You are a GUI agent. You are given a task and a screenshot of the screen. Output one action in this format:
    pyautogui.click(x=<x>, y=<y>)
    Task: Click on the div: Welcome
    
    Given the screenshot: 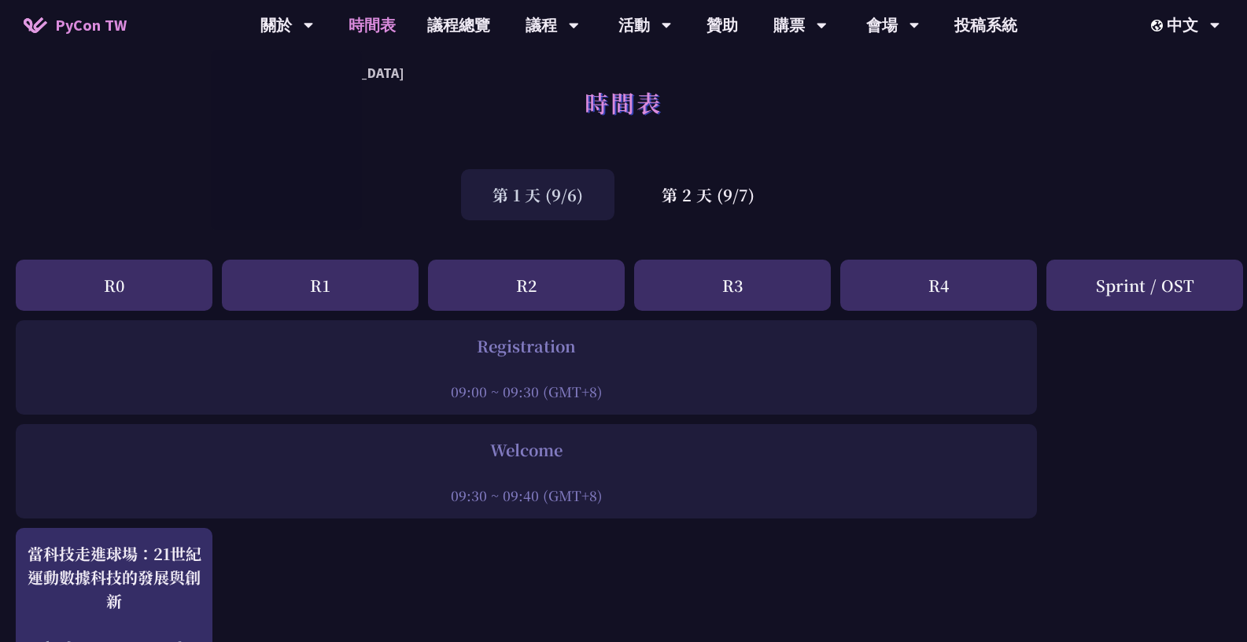 What is the action you would take?
    pyautogui.click(x=526, y=450)
    